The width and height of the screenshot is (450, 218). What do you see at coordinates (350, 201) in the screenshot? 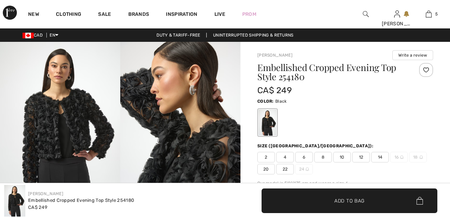
I see `span: Add to Bag` at bounding box center [350, 201].